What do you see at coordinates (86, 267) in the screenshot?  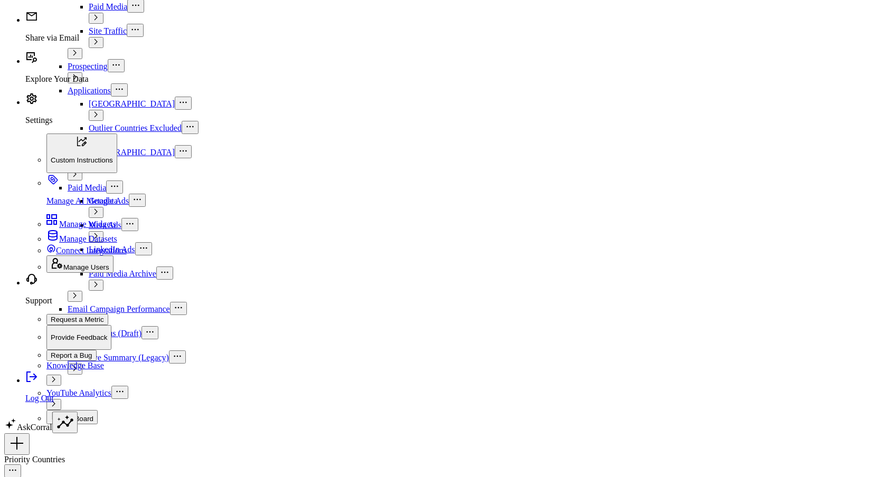 I see `span: Manage Users` at bounding box center [86, 267].